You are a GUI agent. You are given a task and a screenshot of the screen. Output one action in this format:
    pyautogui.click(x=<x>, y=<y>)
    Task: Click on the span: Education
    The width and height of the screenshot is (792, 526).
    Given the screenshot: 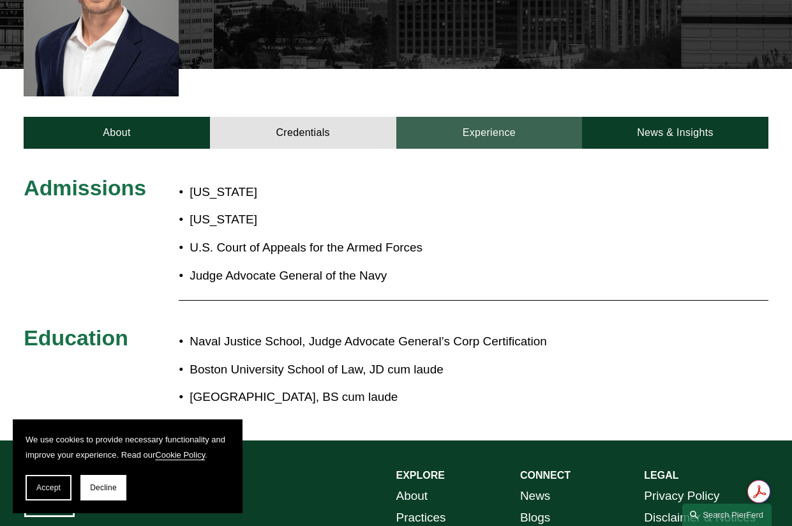 What is the action you would take?
    pyautogui.click(x=76, y=338)
    